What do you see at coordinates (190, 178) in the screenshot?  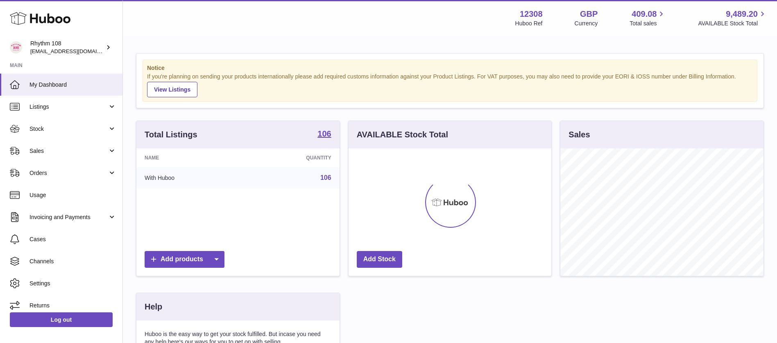 I see `td: With Huboo` at bounding box center [190, 178].